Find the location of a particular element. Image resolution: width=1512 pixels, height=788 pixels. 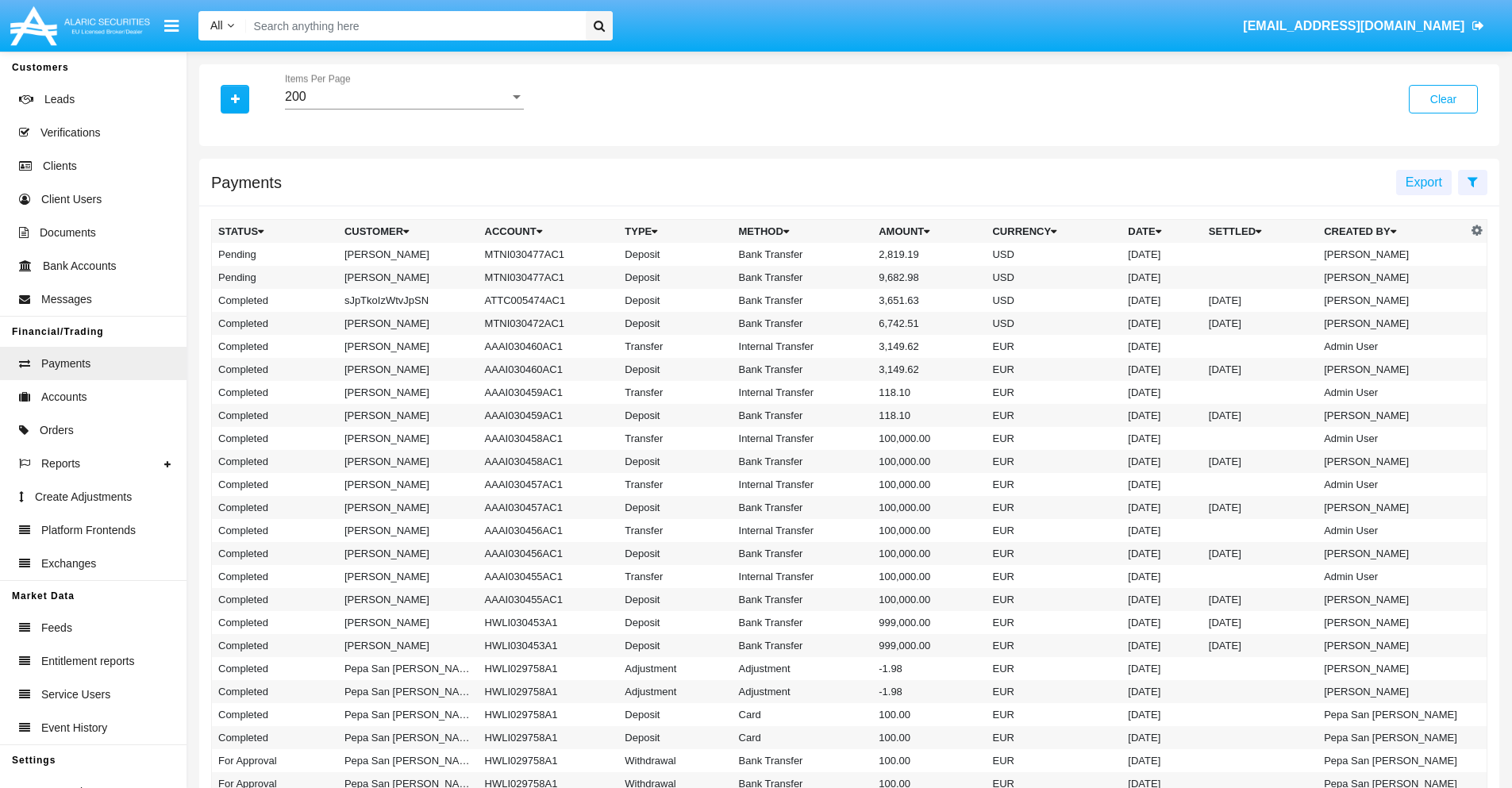

td: AAAI030458AC1 is located at coordinates (548, 461).